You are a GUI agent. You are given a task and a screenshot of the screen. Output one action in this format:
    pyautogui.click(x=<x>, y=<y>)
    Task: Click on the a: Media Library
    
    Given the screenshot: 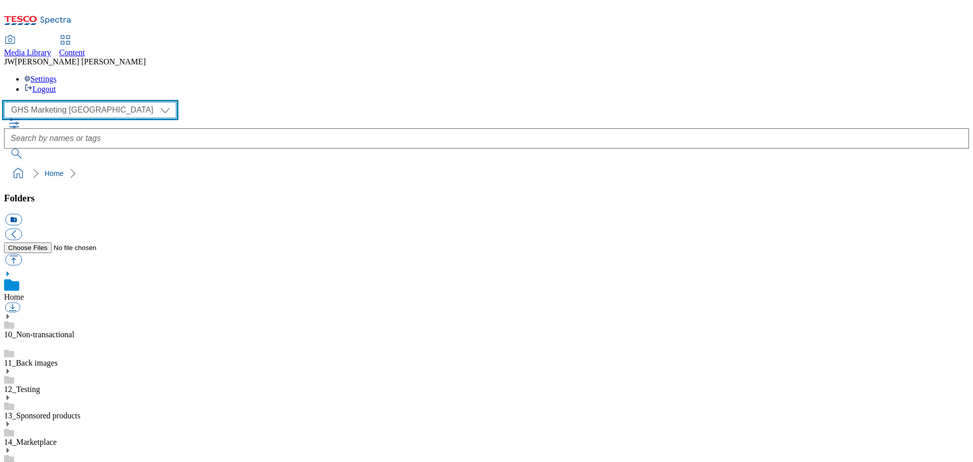 What is the action you would take?
    pyautogui.click(x=27, y=47)
    